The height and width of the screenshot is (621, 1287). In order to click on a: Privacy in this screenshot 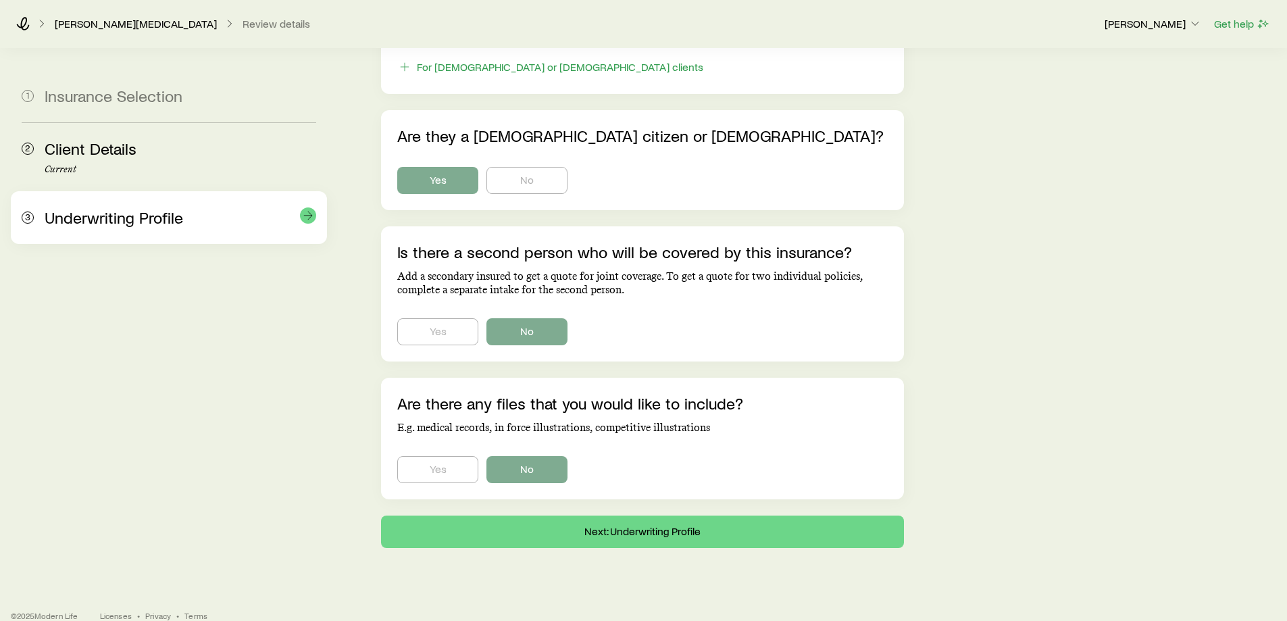, I will do `click(158, 616)`.